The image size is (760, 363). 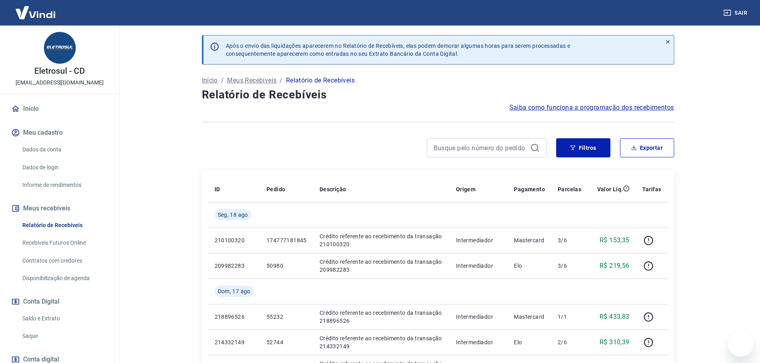 What do you see at coordinates (217, 189) in the screenshot?
I see `p: ID` at bounding box center [217, 189].